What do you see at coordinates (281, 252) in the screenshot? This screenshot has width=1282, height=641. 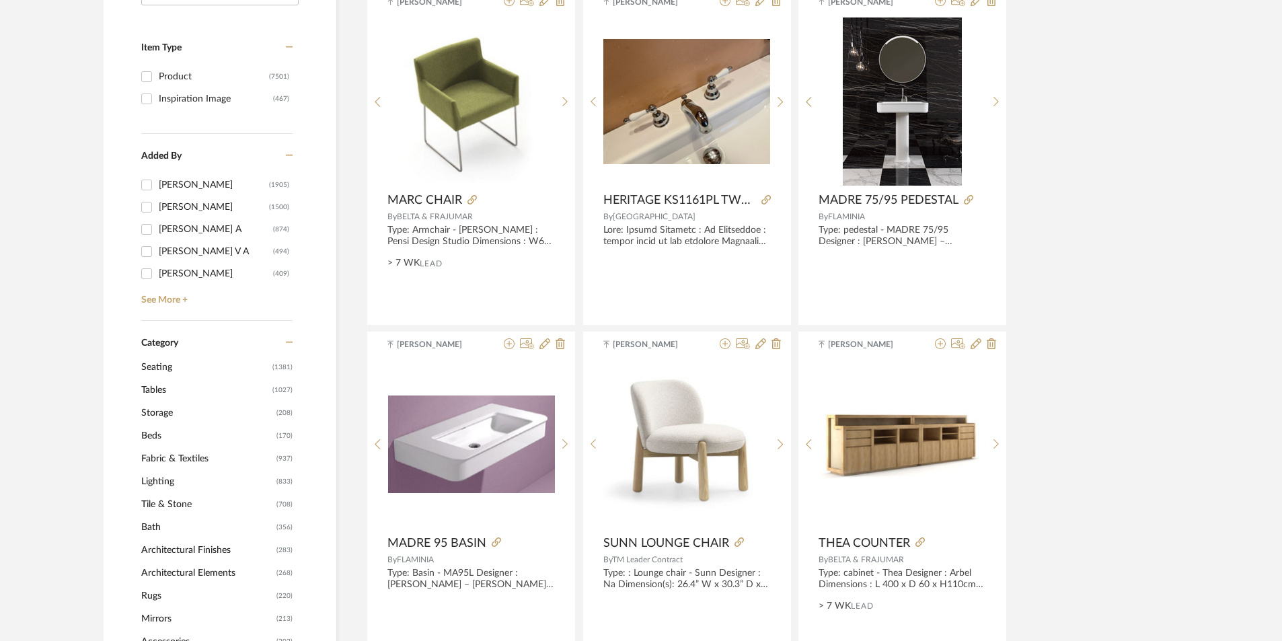 I see `div: (494)` at bounding box center [281, 252].